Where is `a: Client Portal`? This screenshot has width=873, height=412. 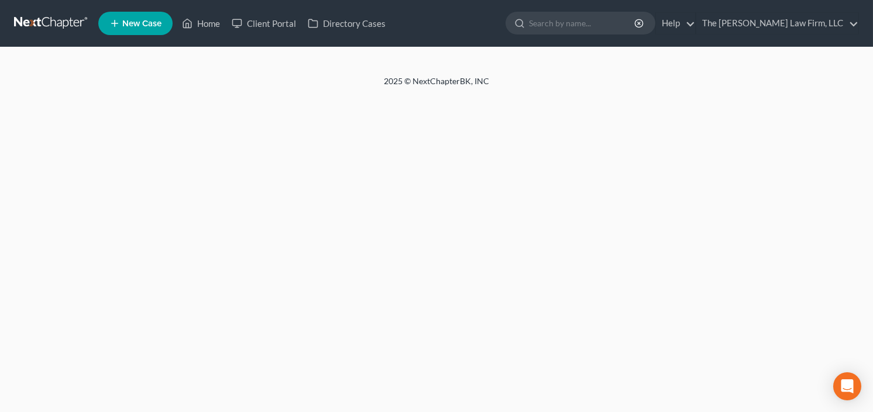 a: Client Portal is located at coordinates (264, 23).